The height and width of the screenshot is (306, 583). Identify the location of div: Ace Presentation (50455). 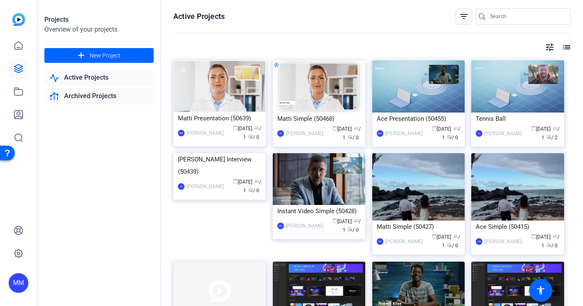
(418, 119).